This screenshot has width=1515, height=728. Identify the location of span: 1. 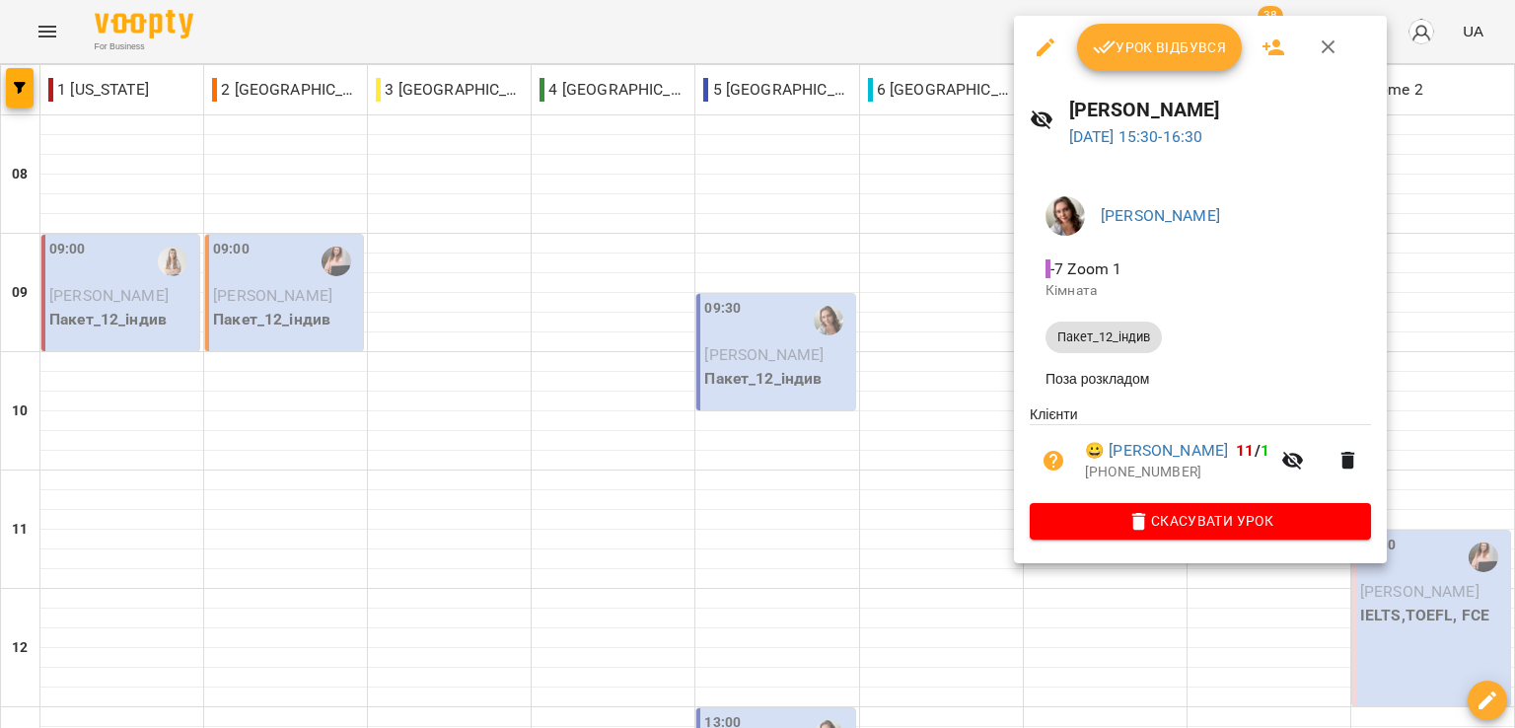
(1265, 450).